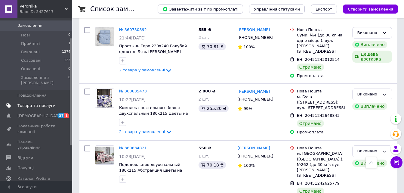 Image resolution: width=404 pixels, height=193 pixels. I want to click on span: 3 шт., so click(204, 37).